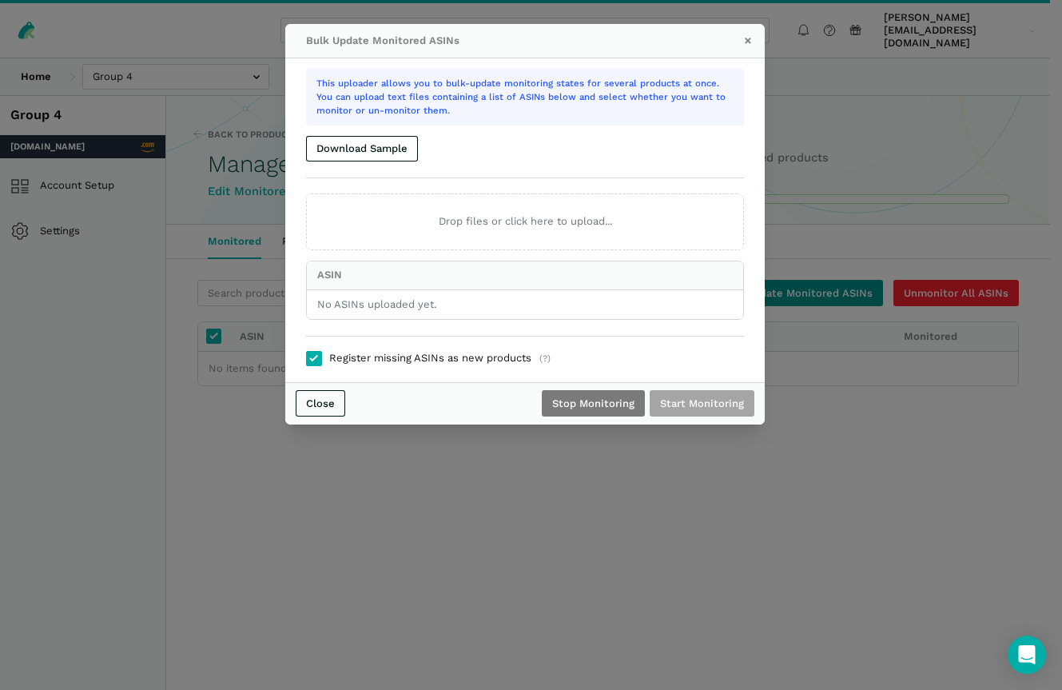  What do you see at coordinates (362, 149) in the screenshot?
I see `button: Download Sample` at bounding box center [362, 149].